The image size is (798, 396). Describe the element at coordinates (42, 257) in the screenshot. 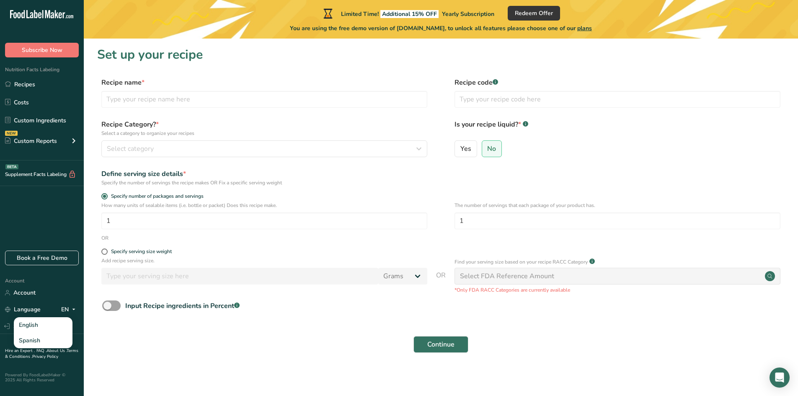

I see `a: Book a Free Demo` at that location.